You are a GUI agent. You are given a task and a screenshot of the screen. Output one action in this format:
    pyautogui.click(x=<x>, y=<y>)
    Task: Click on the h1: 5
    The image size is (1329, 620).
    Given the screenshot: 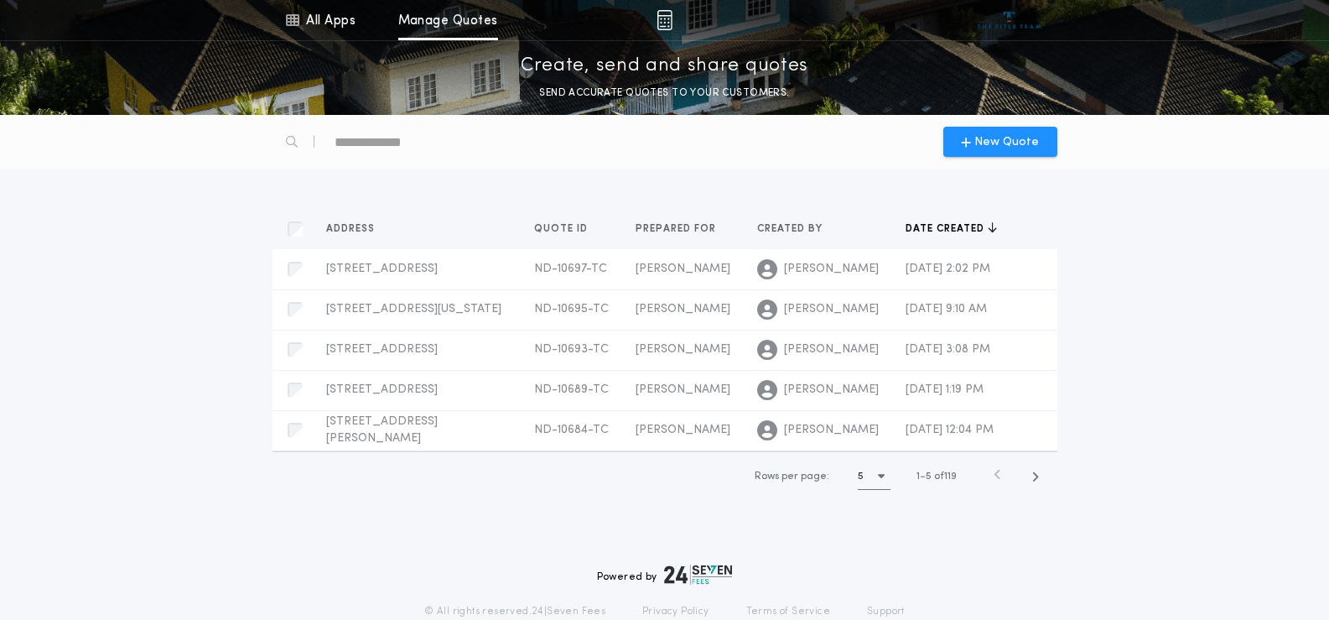 What is the action you would take?
    pyautogui.click(x=860, y=476)
    